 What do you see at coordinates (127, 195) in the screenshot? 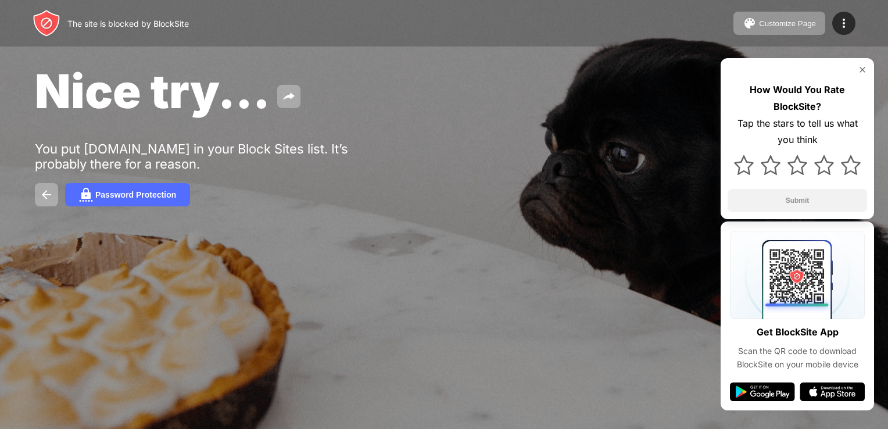
I see `button: Password Protection` at bounding box center [127, 195].